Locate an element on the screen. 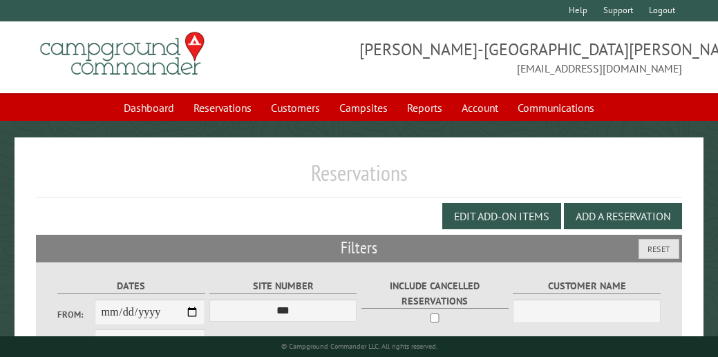 The width and height of the screenshot is (718, 357). small: © Campground Commander LLC. All rights reserved. is located at coordinates (359, 346).